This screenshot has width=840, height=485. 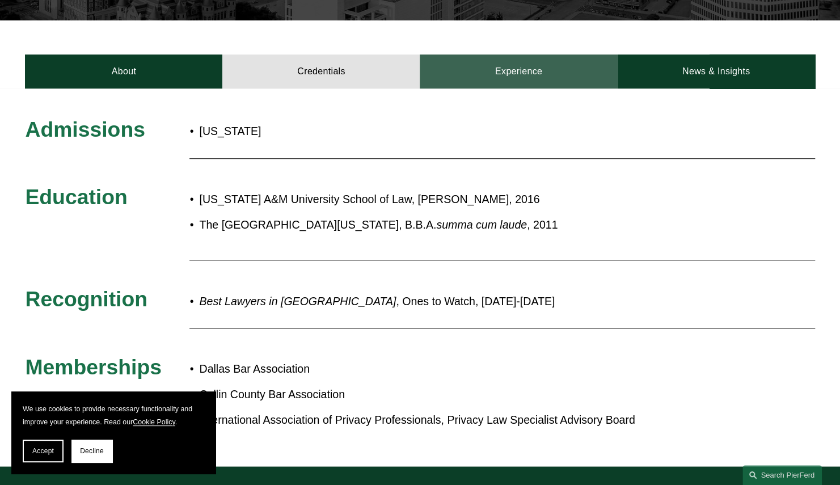 What do you see at coordinates (782, 475) in the screenshot?
I see `a: Search this site` at bounding box center [782, 475].